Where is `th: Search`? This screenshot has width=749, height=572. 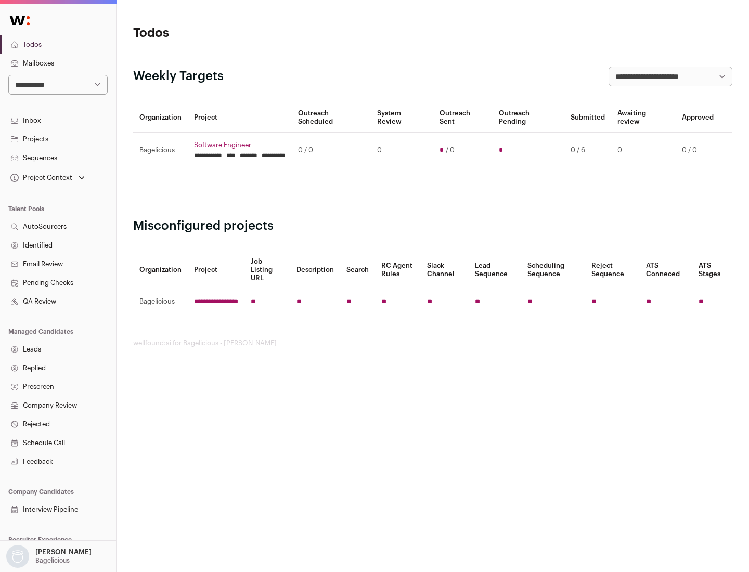 th: Search is located at coordinates (358, 270).